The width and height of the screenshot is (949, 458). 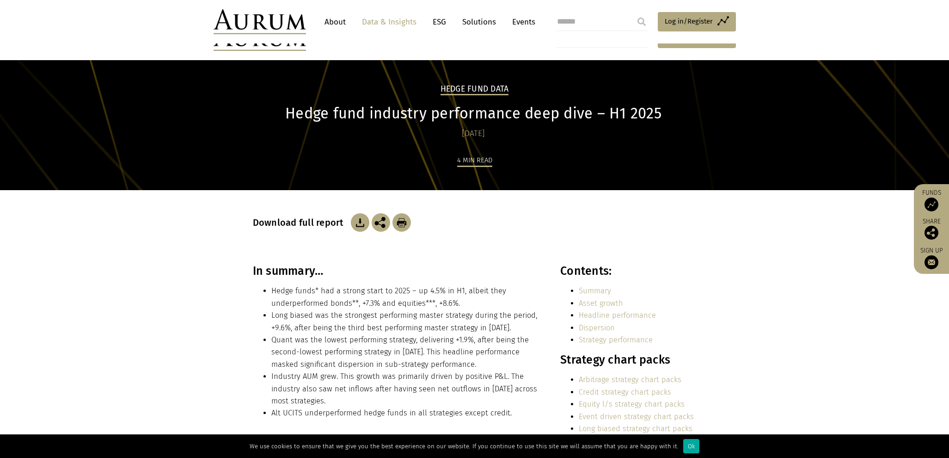 What do you see at coordinates (931, 204) in the screenshot?
I see `img: Access Funds` at bounding box center [931, 204].